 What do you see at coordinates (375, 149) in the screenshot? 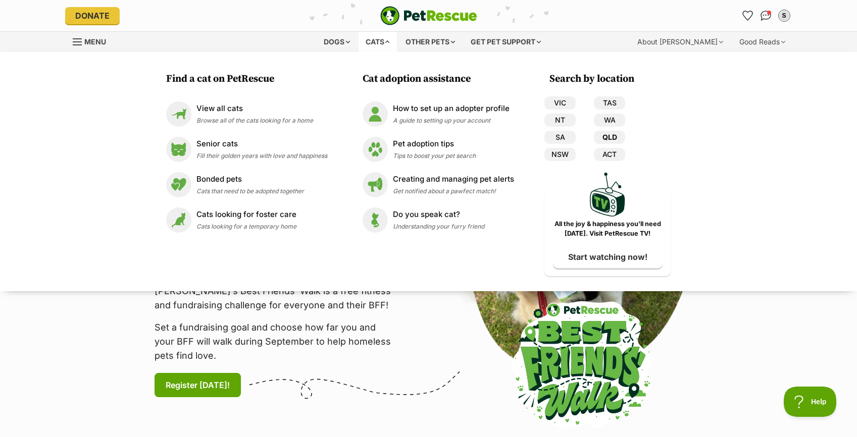
I see `img: Pet adoption tips` at bounding box center [375, 149].